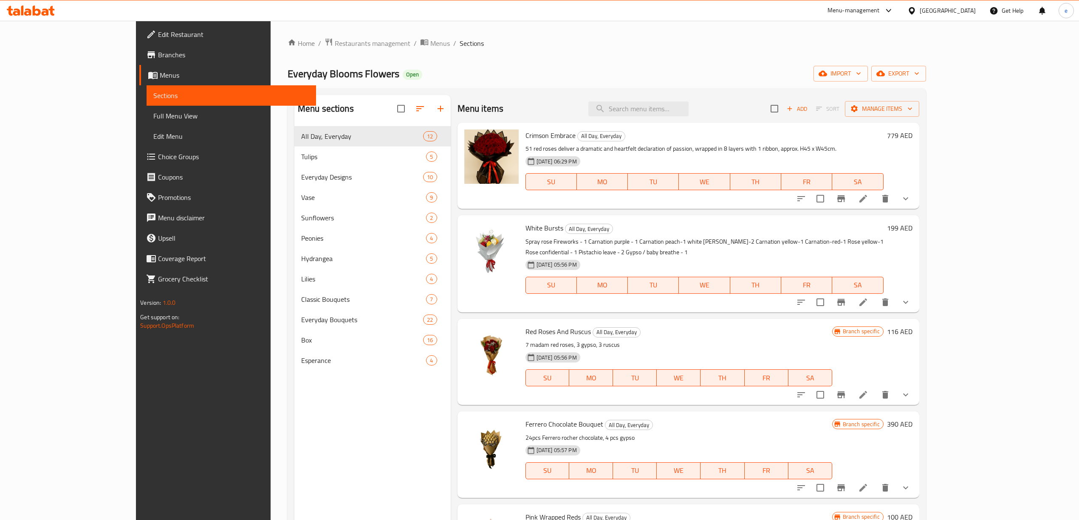  What do you see at coordinates (234, 238) in the screenshot?
I see `span: Upsell` at bounding box center [234, 238].